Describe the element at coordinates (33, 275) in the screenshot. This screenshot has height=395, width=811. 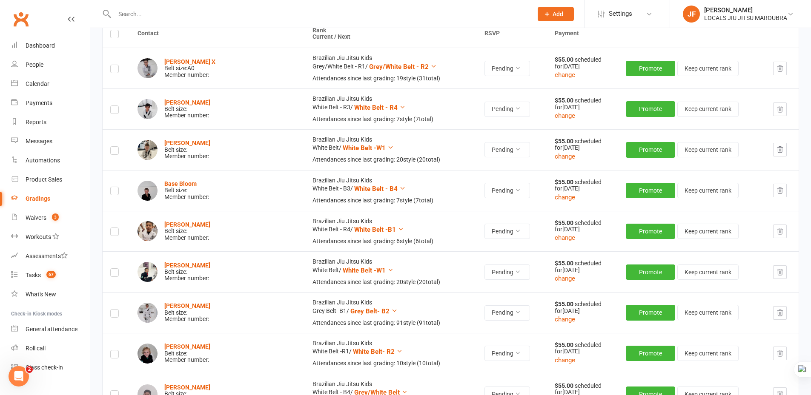
I see `div: Tasks` at that location.